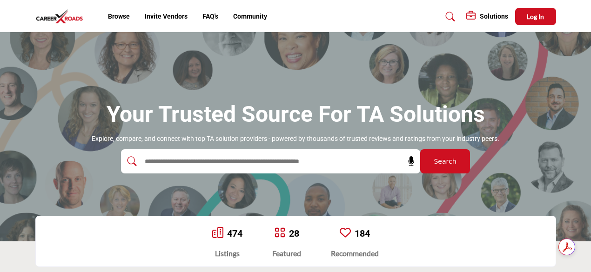  I want to click on a: 184, so click(362, 234).